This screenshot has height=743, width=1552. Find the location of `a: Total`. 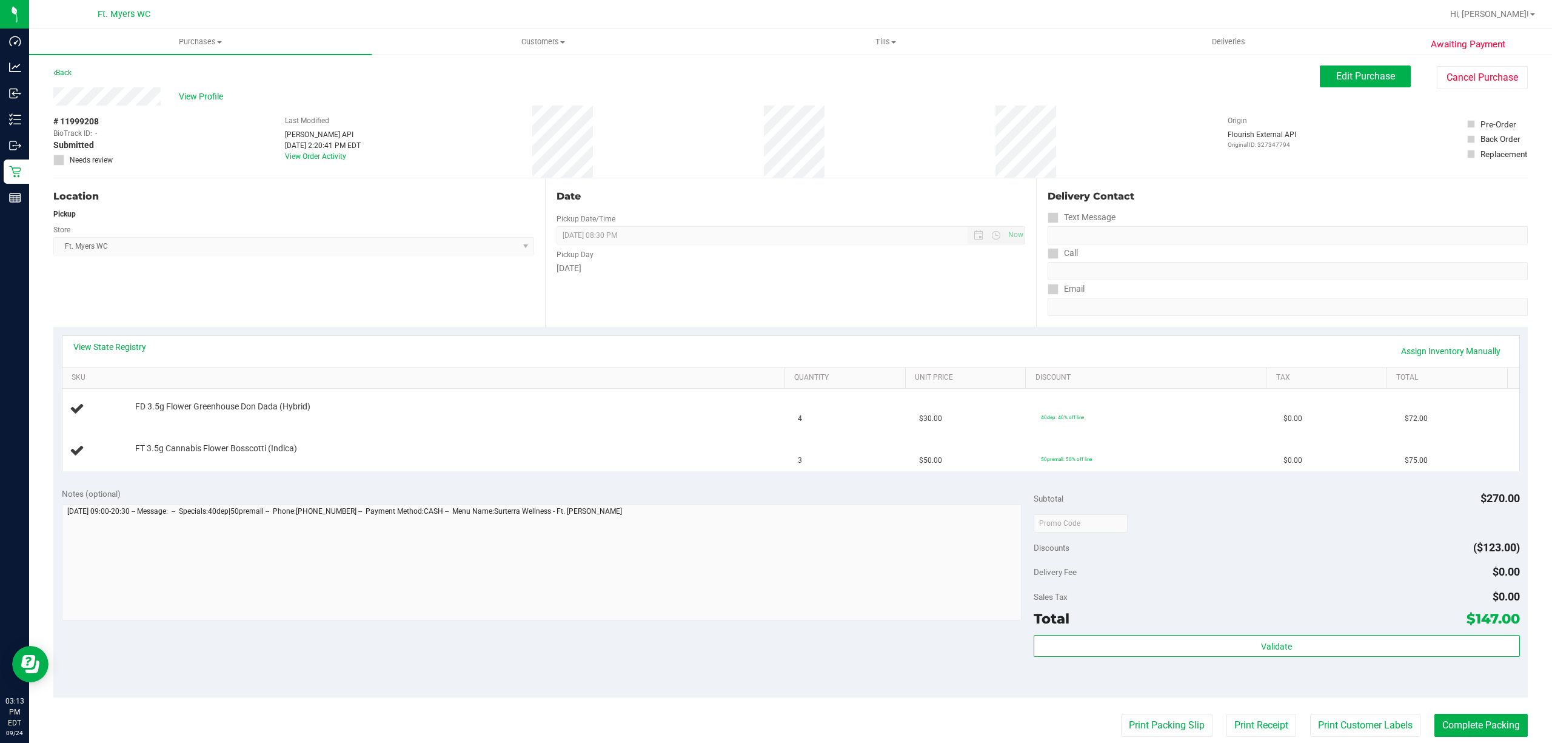

a: Total is located at coordinates (1449, 378).